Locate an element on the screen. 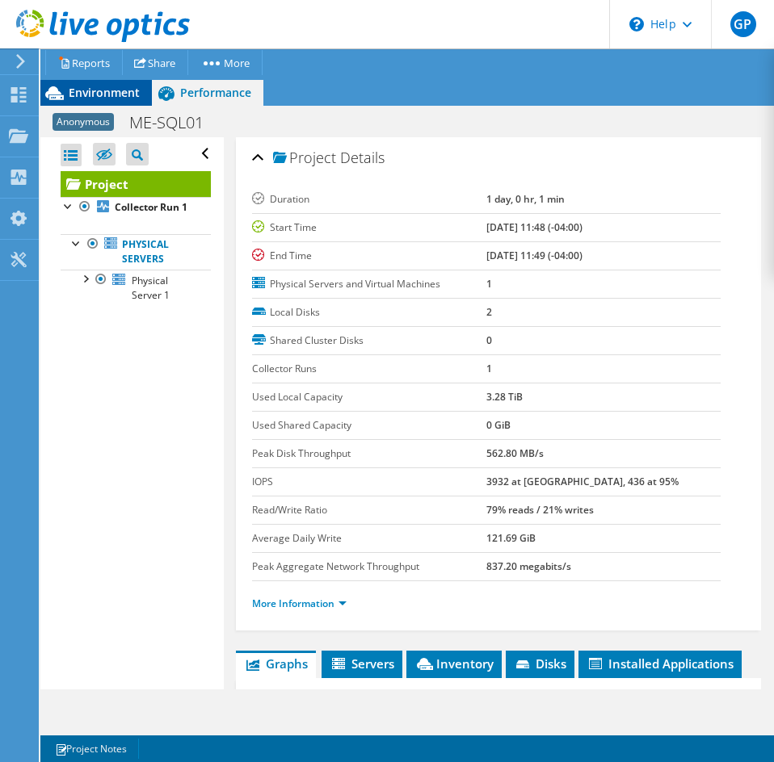 This screenshot has height=762, width=774. a: Project is located at coordinates (136, 184).